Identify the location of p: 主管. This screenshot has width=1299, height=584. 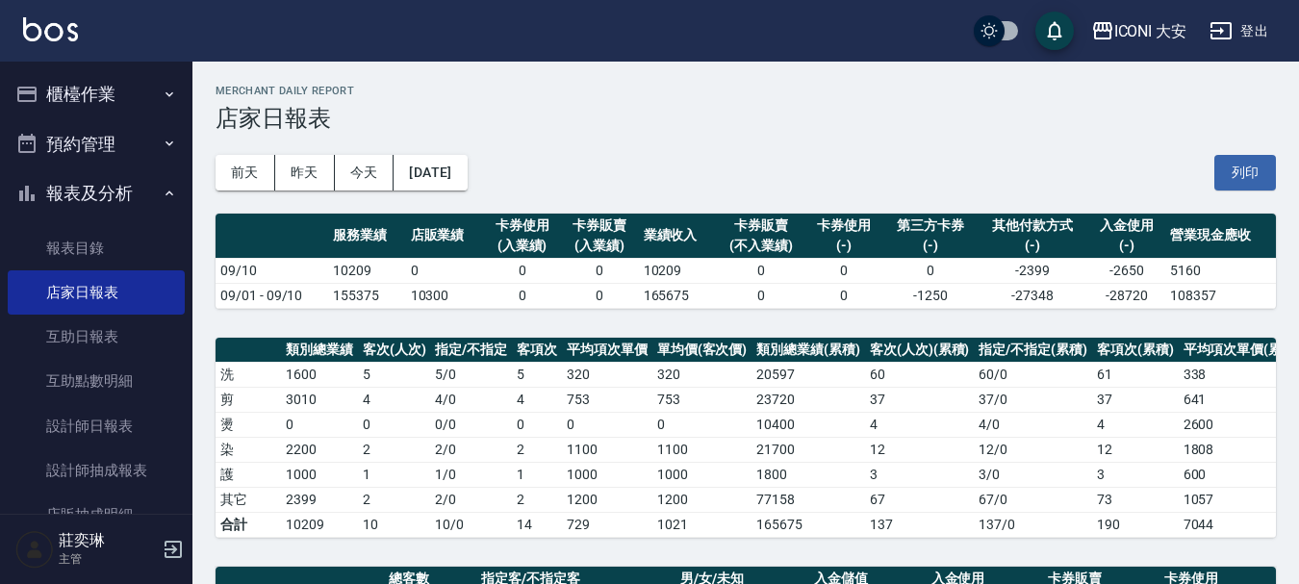
(108, 559).